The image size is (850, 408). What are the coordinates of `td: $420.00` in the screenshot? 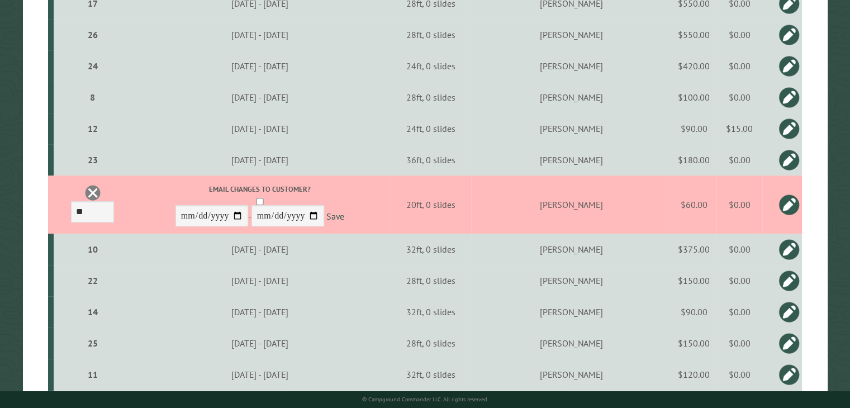 It's located at (694, 66).